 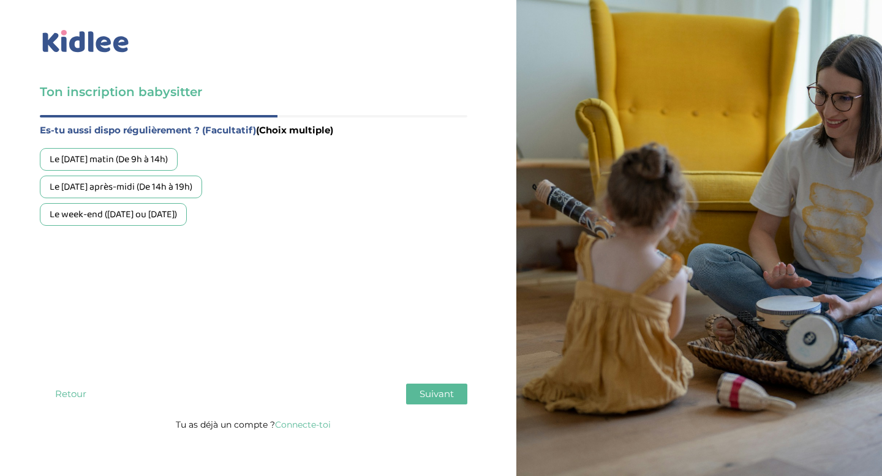 What do you see at coordinates (254, 92) in the screenshot?
I see `h3: Ton inscription babysitter` at bounding box center [254, 92].